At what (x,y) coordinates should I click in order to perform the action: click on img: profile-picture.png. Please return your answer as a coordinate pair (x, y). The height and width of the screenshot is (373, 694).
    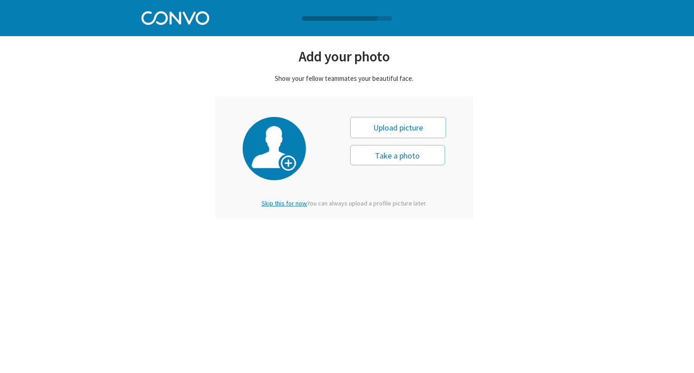
    Looking at the image, I should click on (274, 149).